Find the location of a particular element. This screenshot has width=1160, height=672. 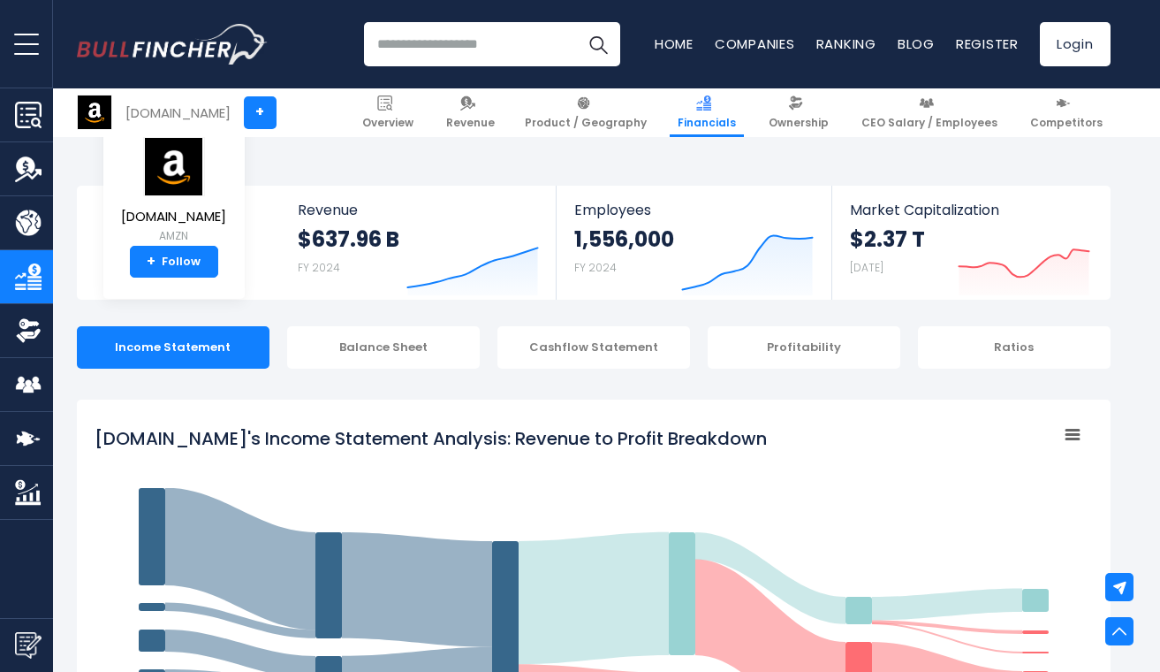

a: Revenue $637.96 B FY 2024 is located at coordinates (418, 242).